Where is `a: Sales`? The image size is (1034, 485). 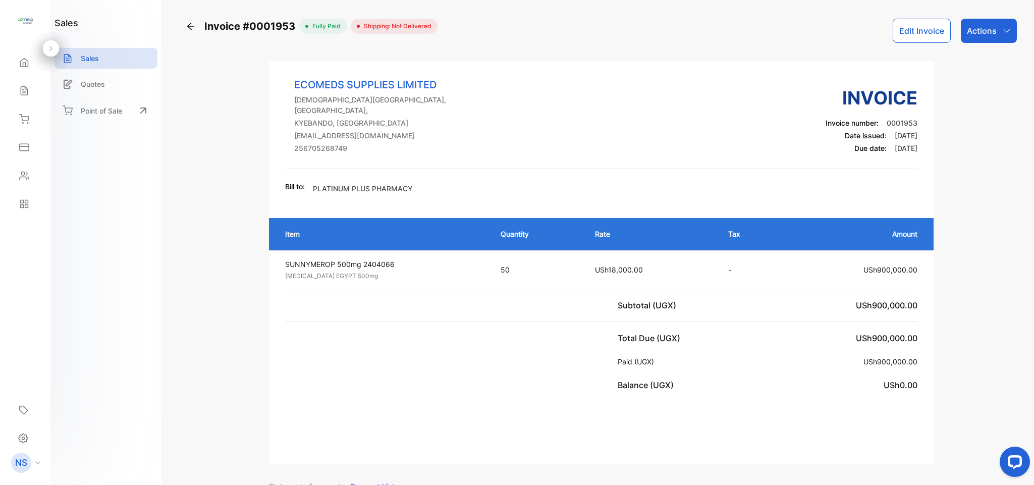 a: Sales is located at coordinates (106, 58).